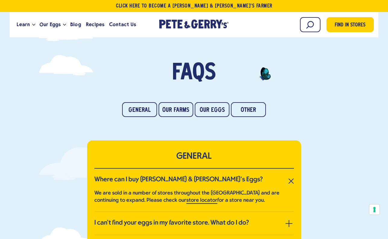  I want to click on a: Our Farms, so click(176, 110).